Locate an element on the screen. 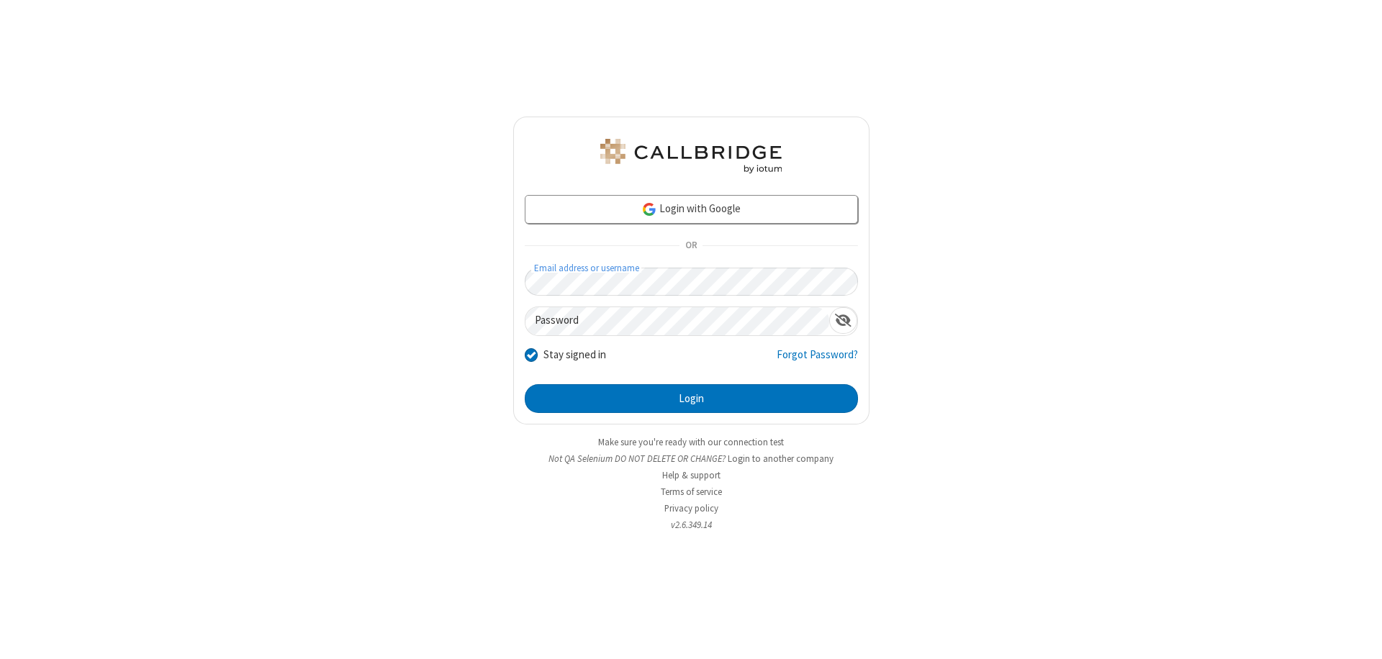 This screenshot has width=1382, height=659. img: google-icon.png is located at coordinates (649, 209).